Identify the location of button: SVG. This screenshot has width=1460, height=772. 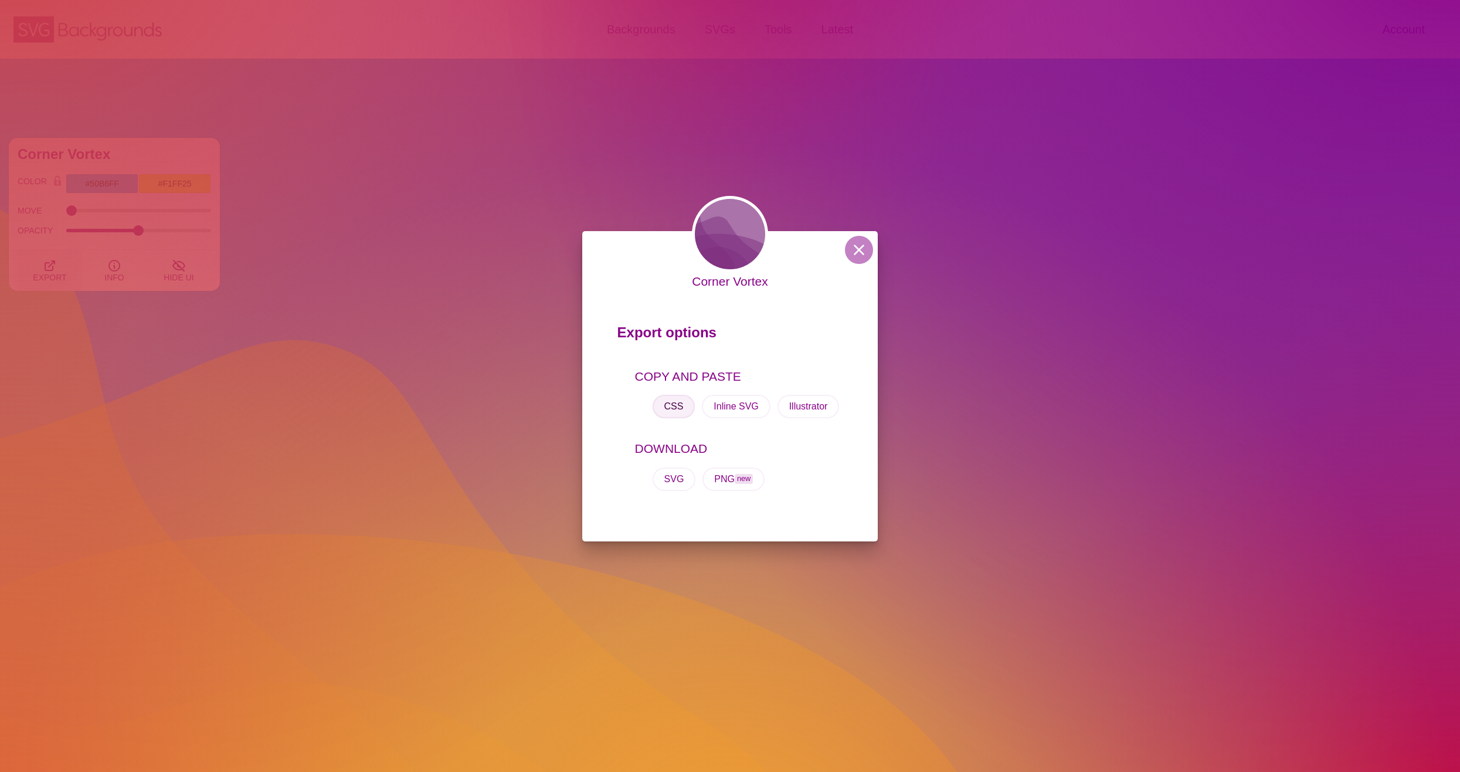
(674, 479).